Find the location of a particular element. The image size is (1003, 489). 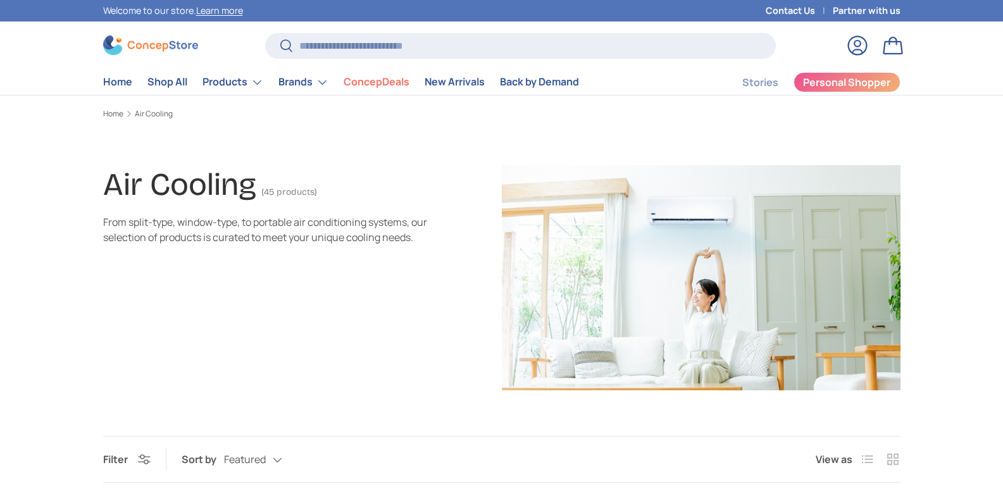

h1: Air Cooling is located at coordinates (180, 184).